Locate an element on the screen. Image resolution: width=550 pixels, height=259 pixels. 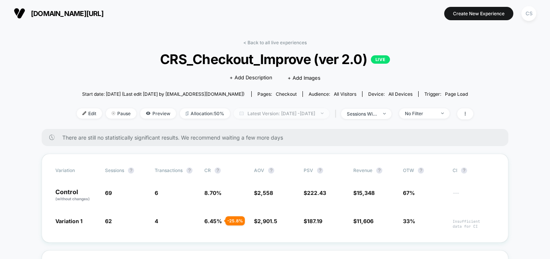
span: Edit is located at coordinates (89, 113).